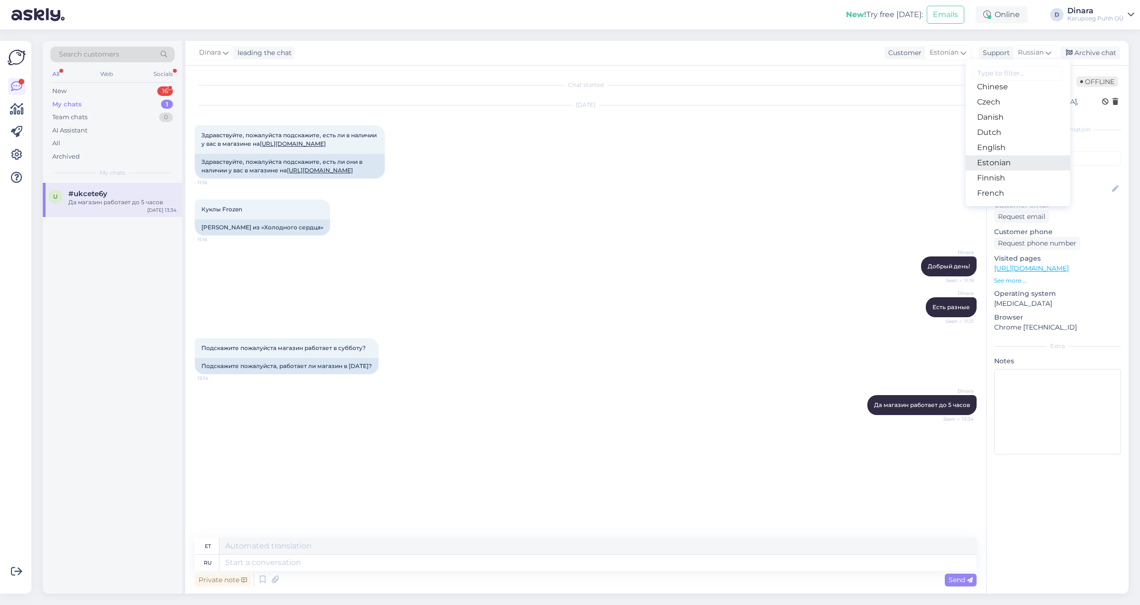 Image resolution: width=1140 pixels, height=605 pixels. What do you see at coordinates (1098, 82) in the screenshot?
I see `span: Offline` at bounding box center [1098, 82].